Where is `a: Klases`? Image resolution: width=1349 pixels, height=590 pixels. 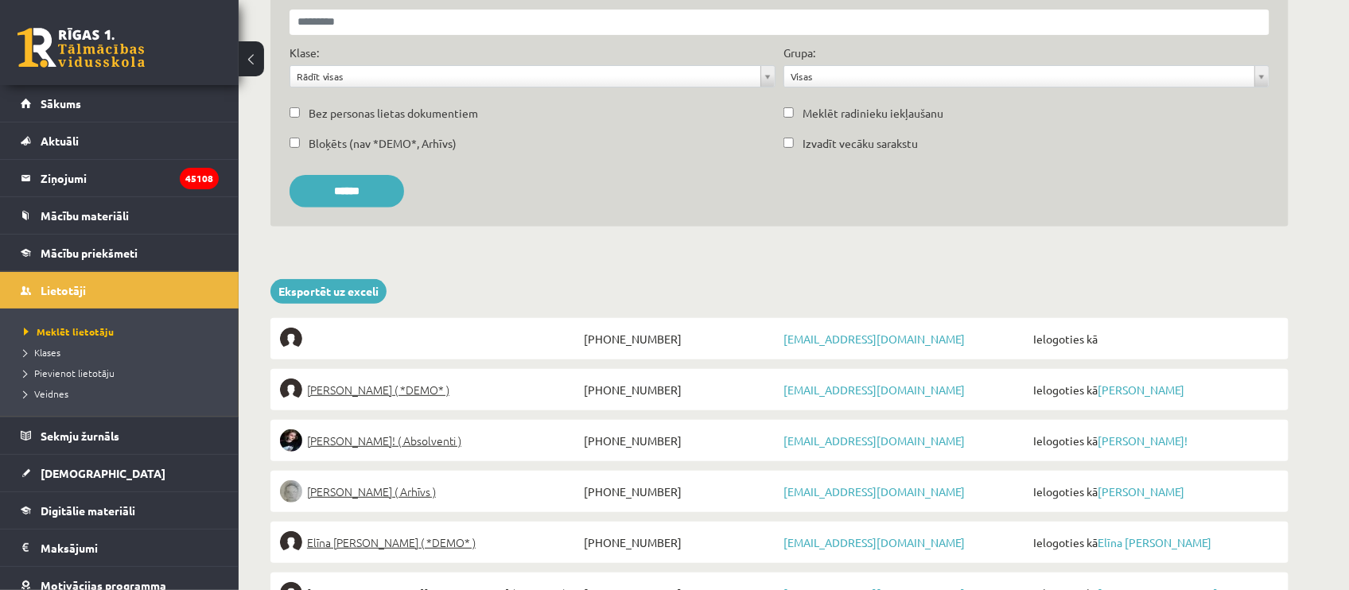
a: Klases is located at coordinates (123, 352).